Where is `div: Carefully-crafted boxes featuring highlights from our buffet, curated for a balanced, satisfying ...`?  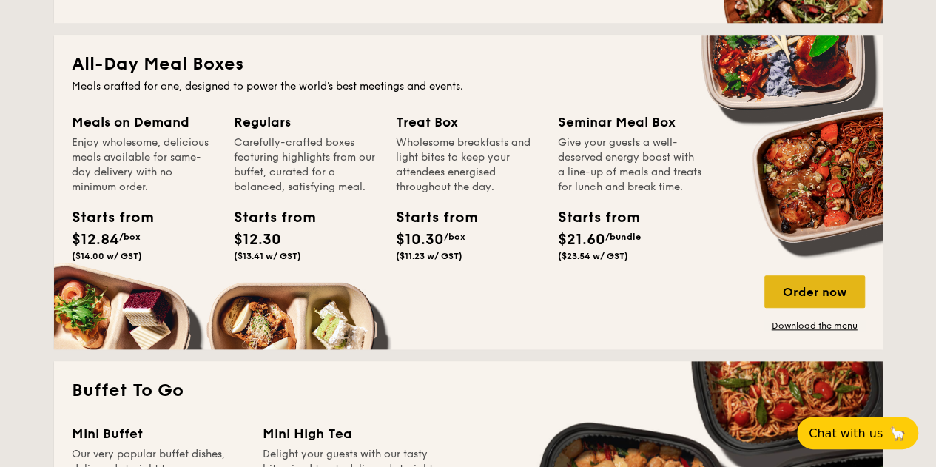 div: Carefully-crafted boxes featuring highlights from our buffet, curated for a balanced, satisfying ... is located at coordinates (306, 165).